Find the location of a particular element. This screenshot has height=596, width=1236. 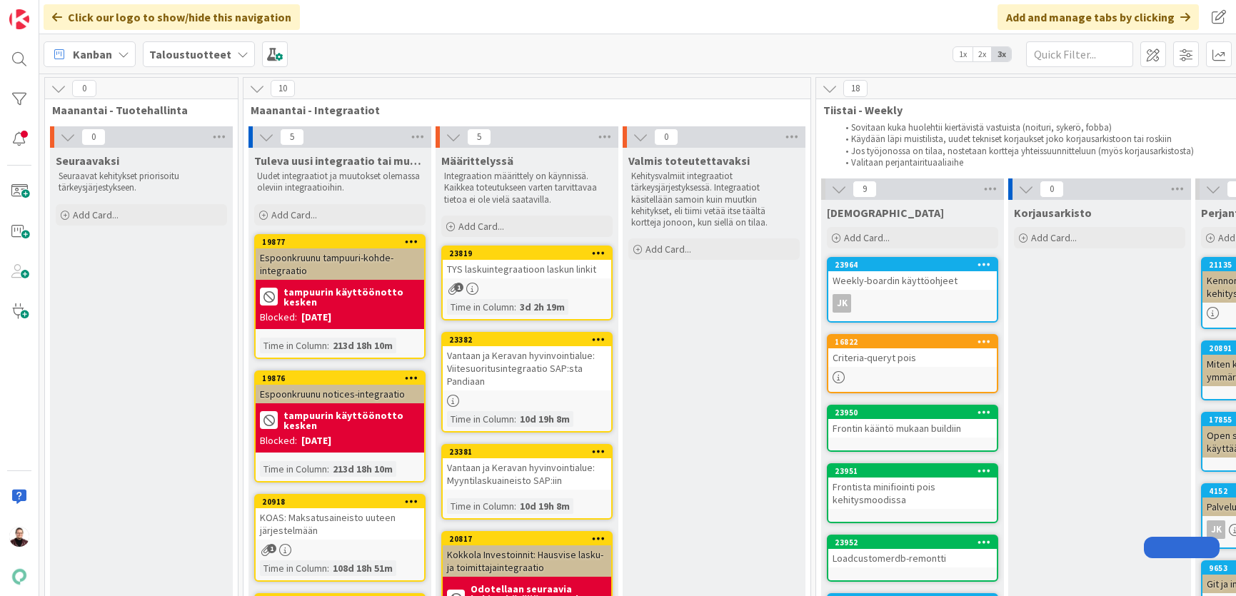

div: 23382Vantaan ja Keravan hyvinvointialue: Viitesuoritusintegraatio SAP:sta Pandiaan is located at coordinates (527, 362).